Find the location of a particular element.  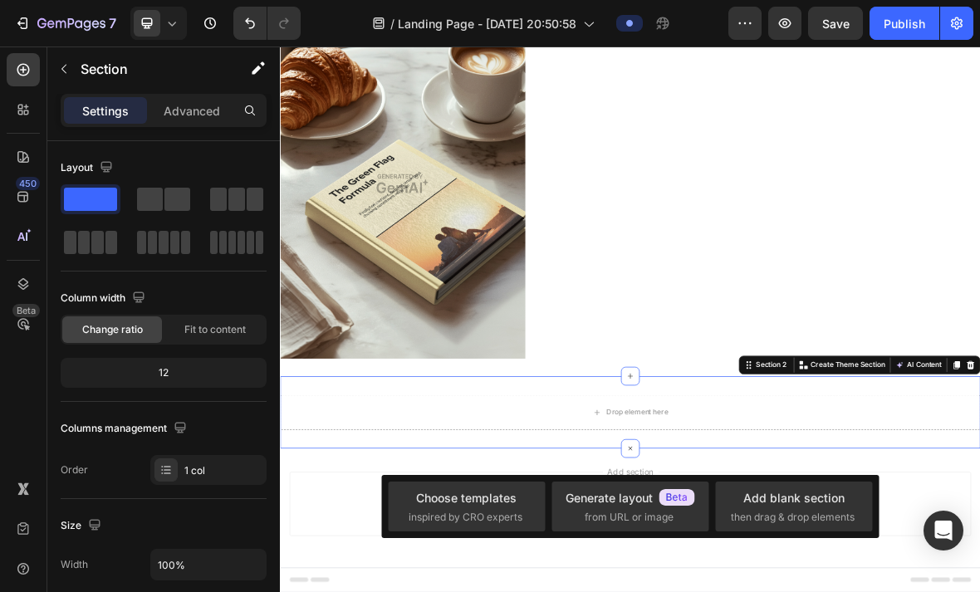

div: Column width is located at coordinates (105, 298).